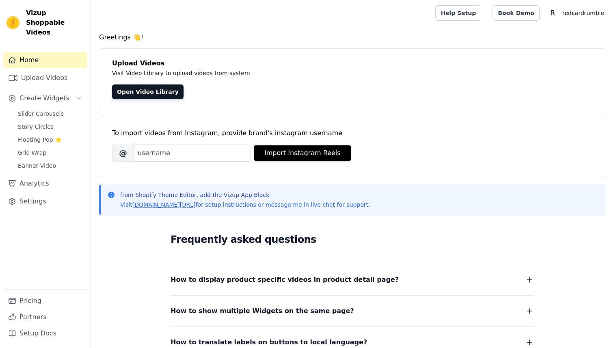  I want to click on text: R, so click(553, 13).